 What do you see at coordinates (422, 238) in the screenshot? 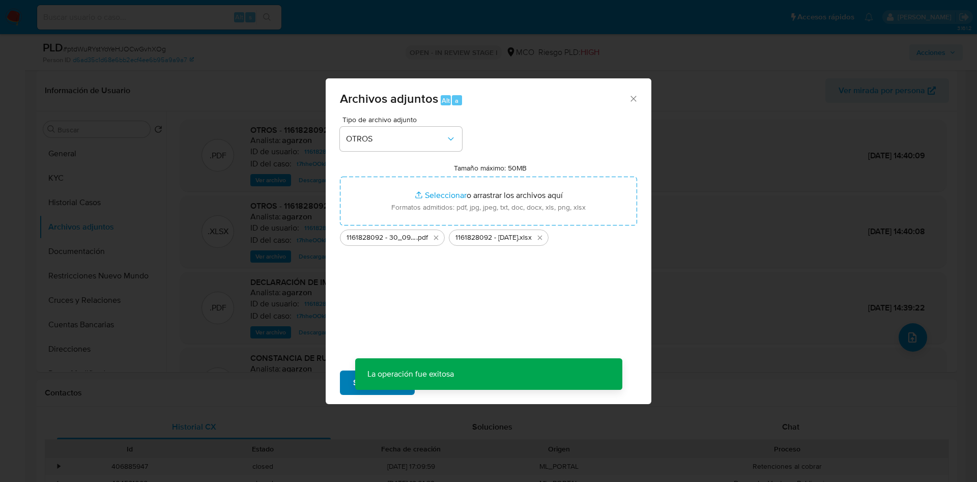
I see `span: .pdf` at bounding box center [422, 238].